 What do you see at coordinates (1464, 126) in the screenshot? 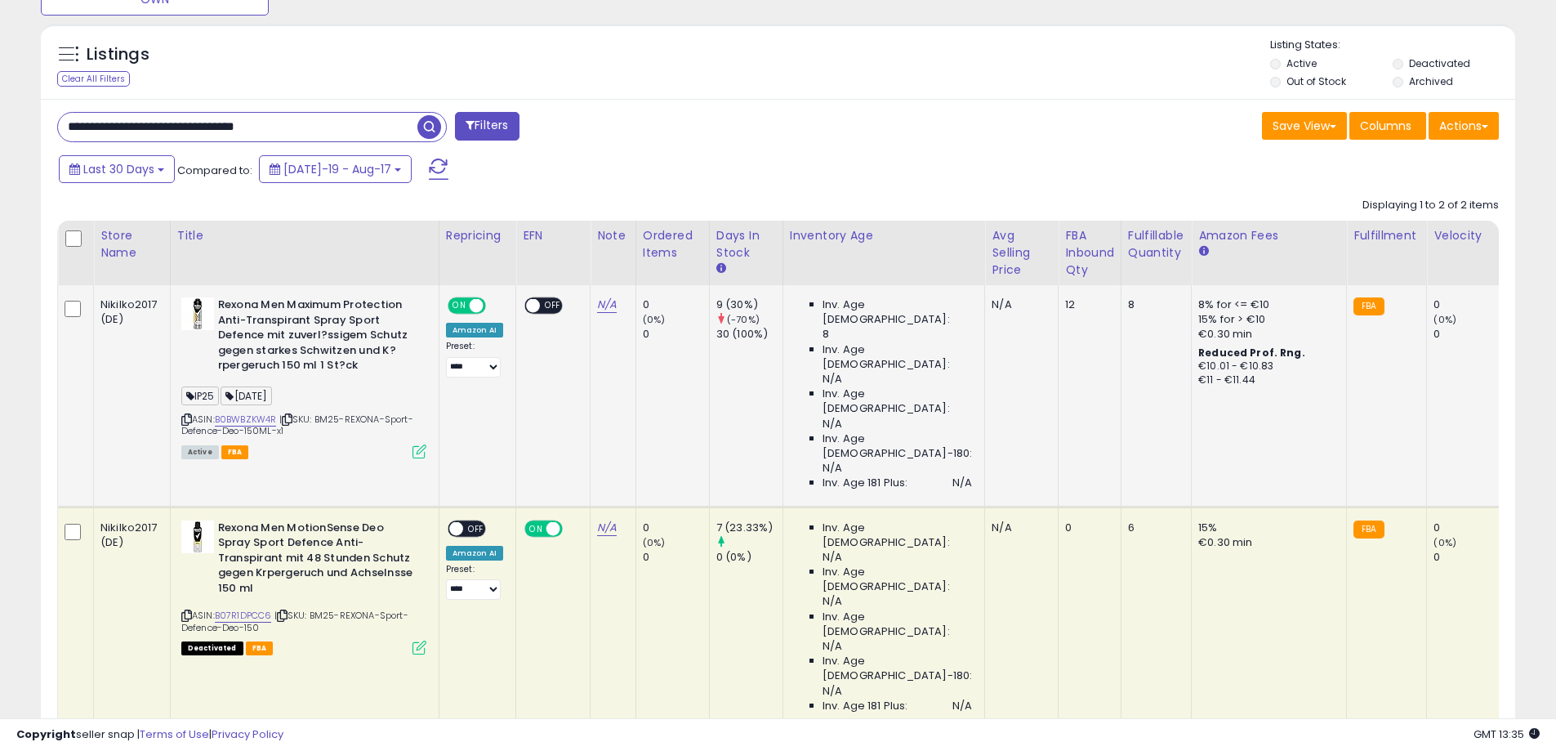
I see `button: Actions` at bounding box center [1464, 126].